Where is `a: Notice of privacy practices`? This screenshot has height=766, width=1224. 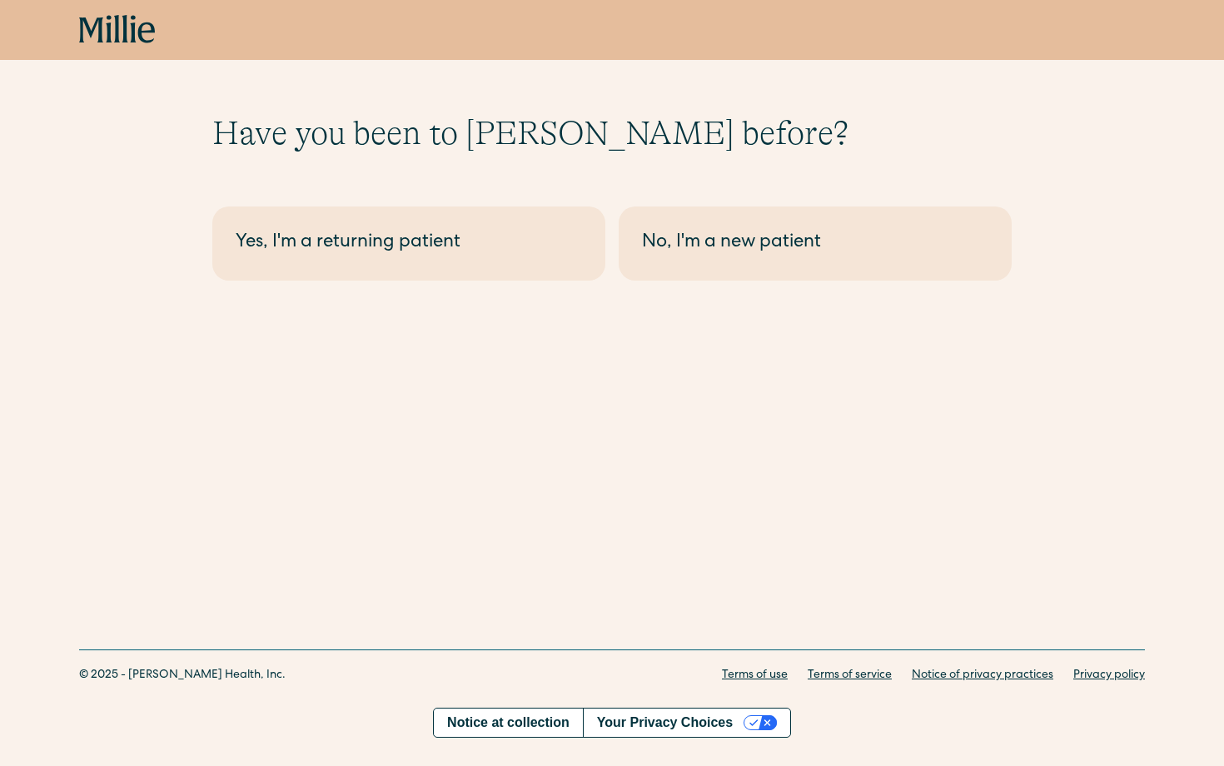
a: Notice of privacy practices is located at coordinates (982, 675).